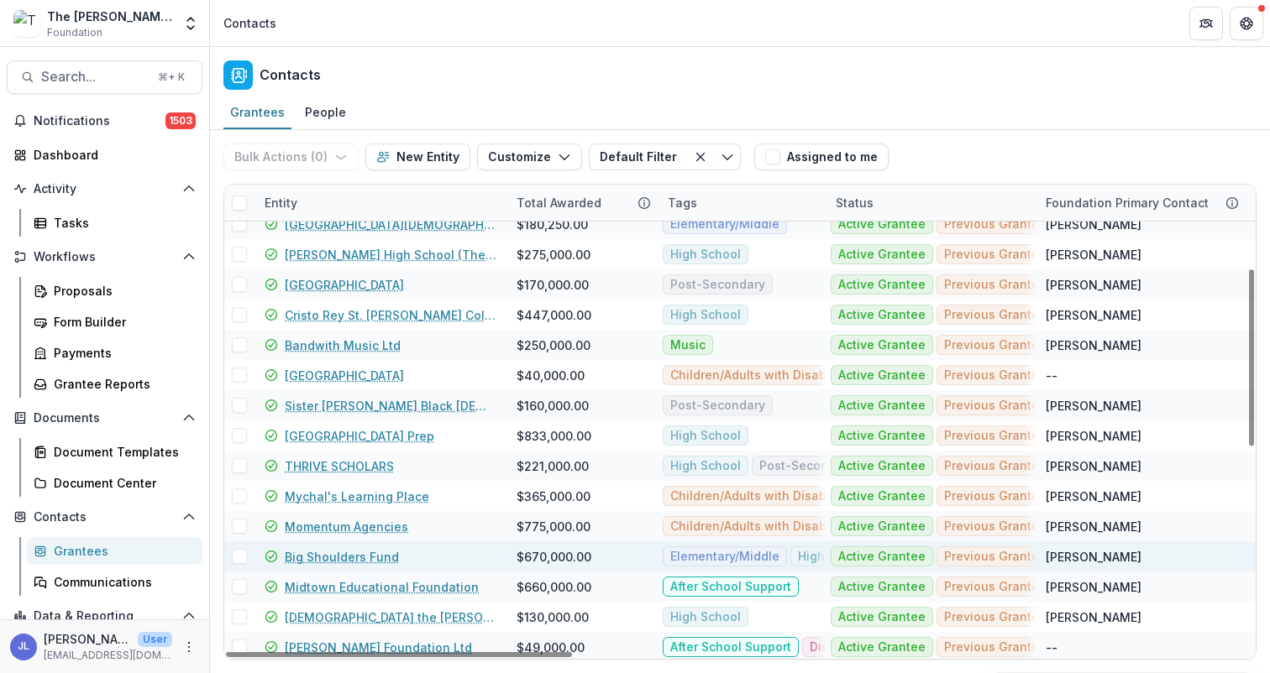 The image size is (1270, 673). What do you see at coordinates (553, 254) in the screenshot?
I see `div: $275,000.00` at bounding box center [553, 254].